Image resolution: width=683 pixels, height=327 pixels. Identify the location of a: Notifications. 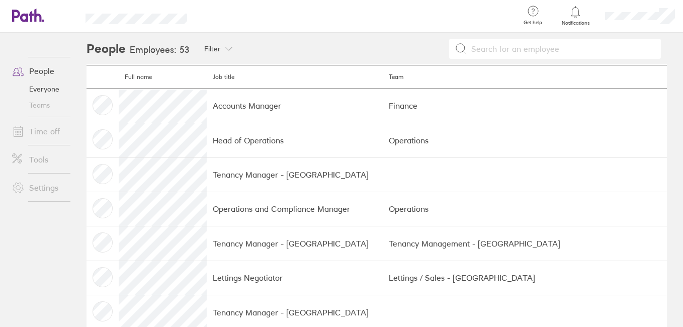
(575, 16).